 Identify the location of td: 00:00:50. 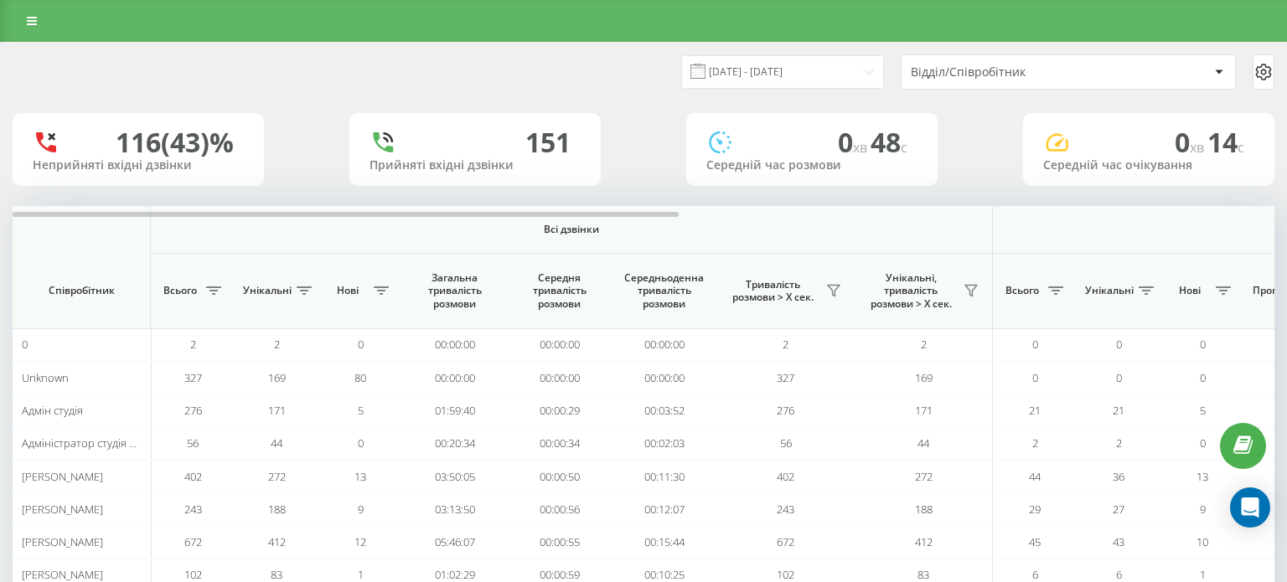
(559, 476).